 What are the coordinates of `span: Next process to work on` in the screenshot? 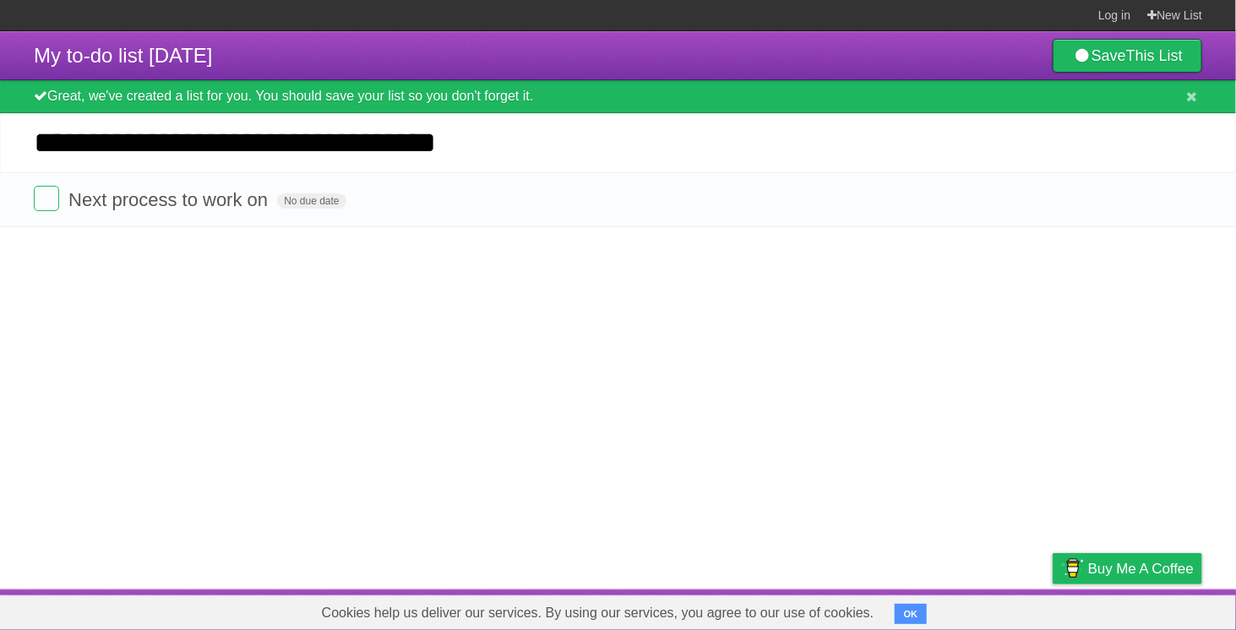 It's located at (170, 199).